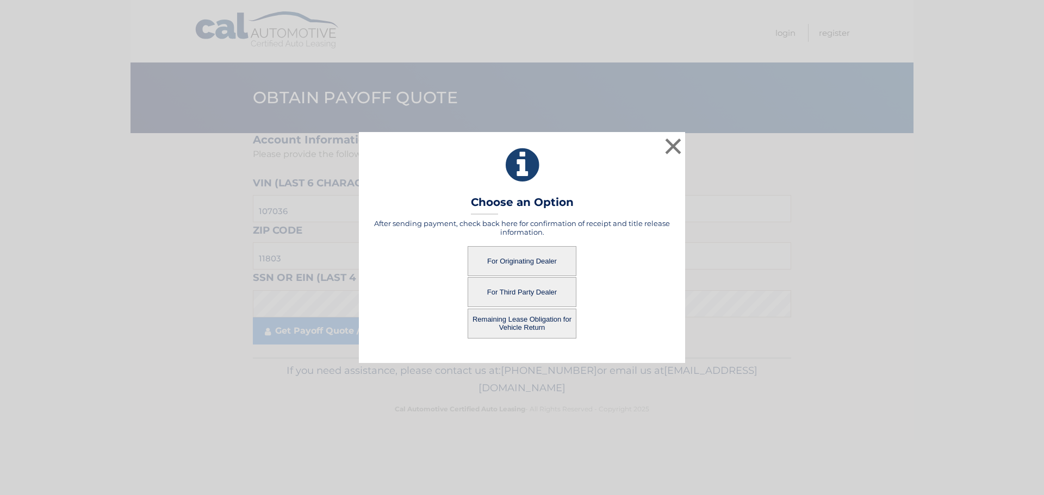 This screenshot has height=495, width=1044. I want to click on button: For Third Party Dealer, so click(522, 292).